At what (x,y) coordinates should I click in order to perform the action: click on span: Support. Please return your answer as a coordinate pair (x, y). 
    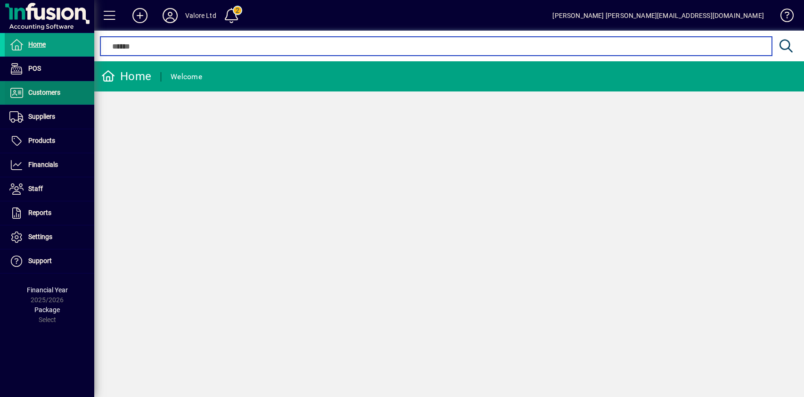
    Looking at the image, I should click on (40, 261).